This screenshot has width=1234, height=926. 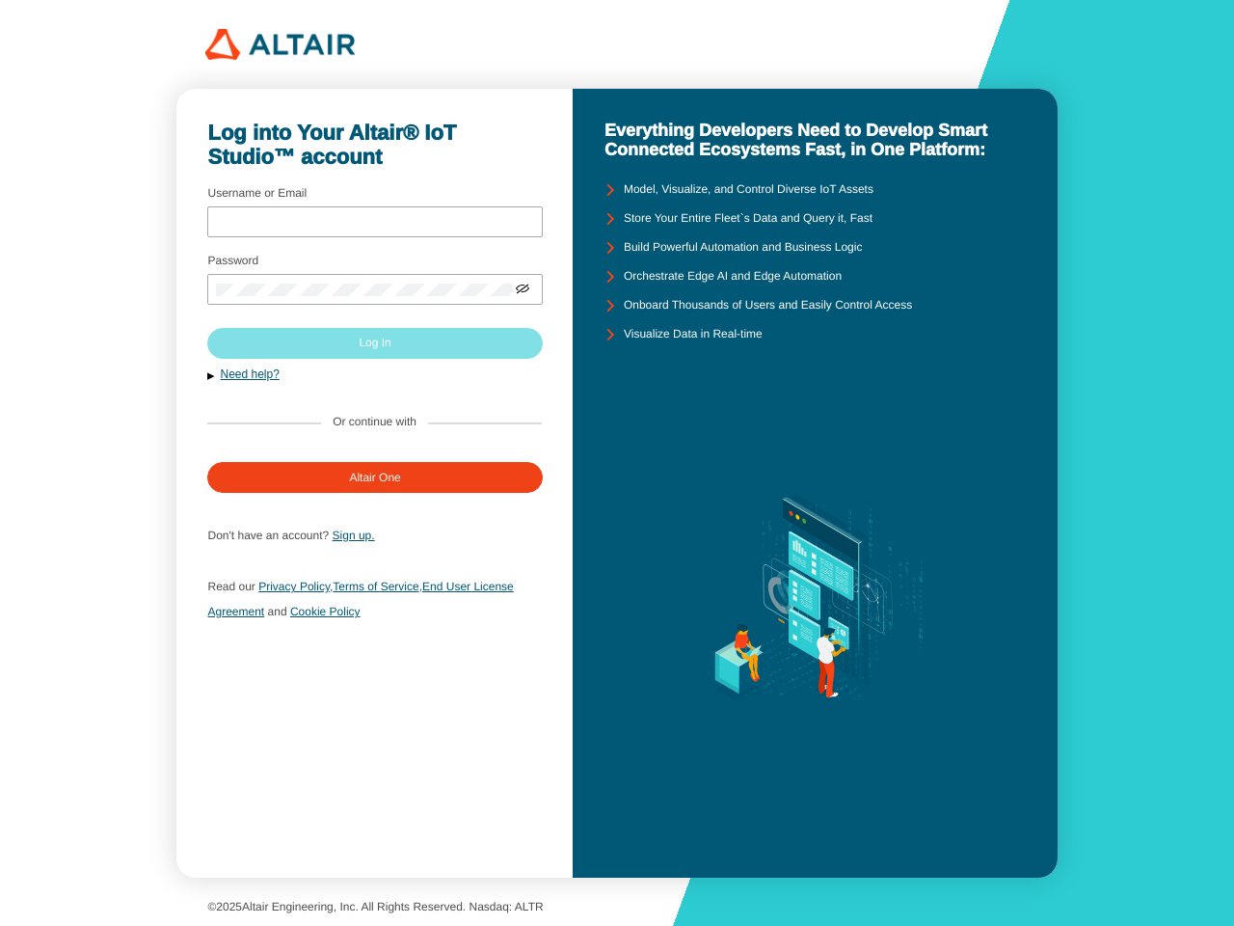 What do you see at coordinates (816, 140) in the screenshot?
I see `unity-typography: Everything Developers Need to Develop Smart Connected Ecosystems Fast, in One Platform:` at bounding box center [816, 140].